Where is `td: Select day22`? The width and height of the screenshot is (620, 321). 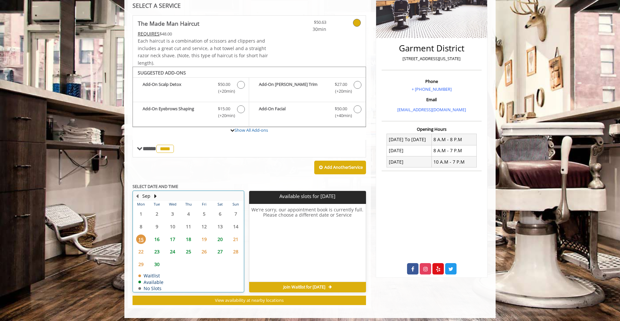 td: Select day22 is located at coordinates (141, 252).